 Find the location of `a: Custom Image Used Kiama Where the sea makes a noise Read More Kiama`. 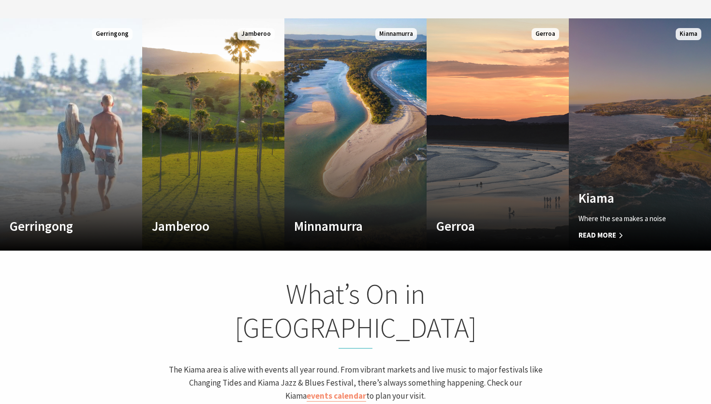

a: Custom Image Used Kiama Where the sea makes a noise Read More Kiama is located at coordinates (640, 134).